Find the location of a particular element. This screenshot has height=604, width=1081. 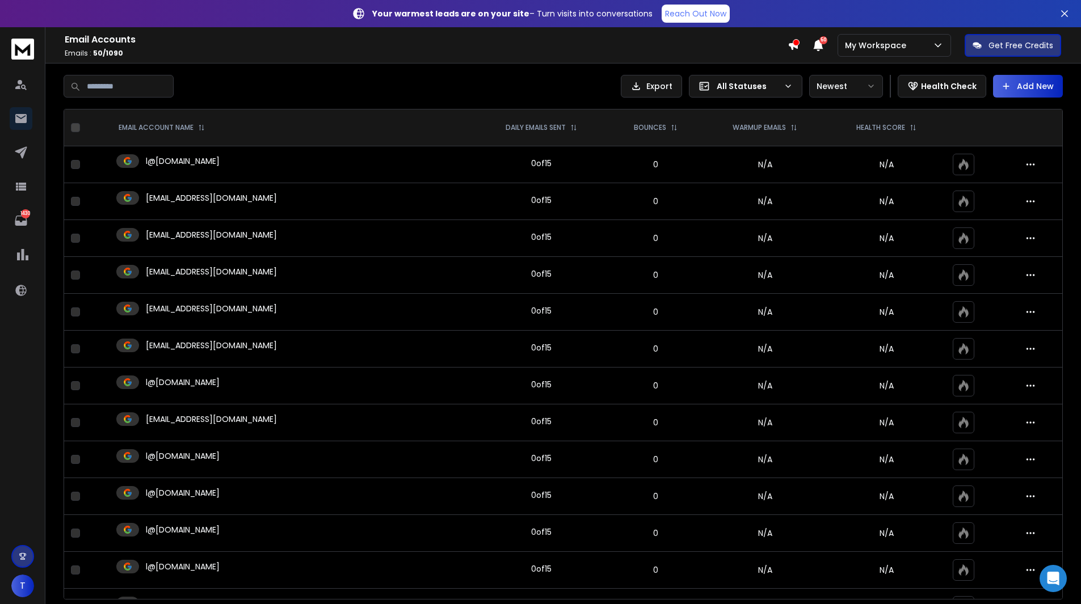

button: T is located at coordinates (23, 586).